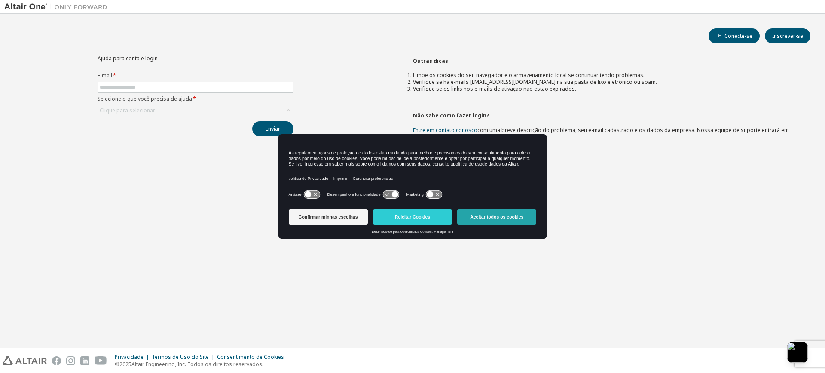 This screenshot has width=825, height=373. What do you see at coordinates (734, 36) in the screenshot?
I see `button: Conecte-se` at bounding box center [734, 36].